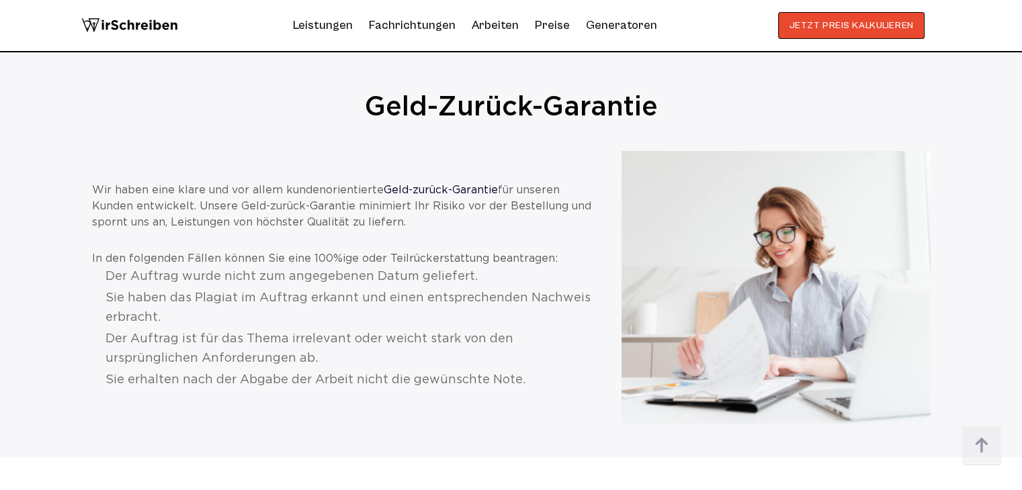  I want to click on img: logo wirschreiben, so click(130, 26).